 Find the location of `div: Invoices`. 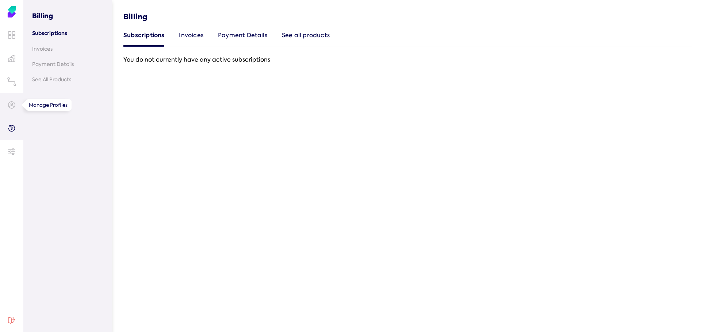

div: Invoices is located at coordinates (191, 39).